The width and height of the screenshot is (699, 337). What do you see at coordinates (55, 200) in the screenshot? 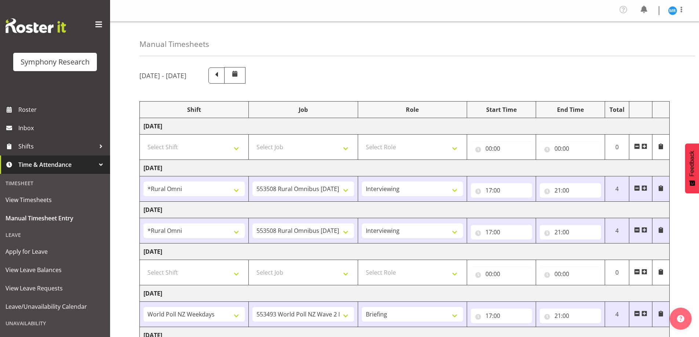
I see `span: View Timesheets` at bounding box center [55, 200].